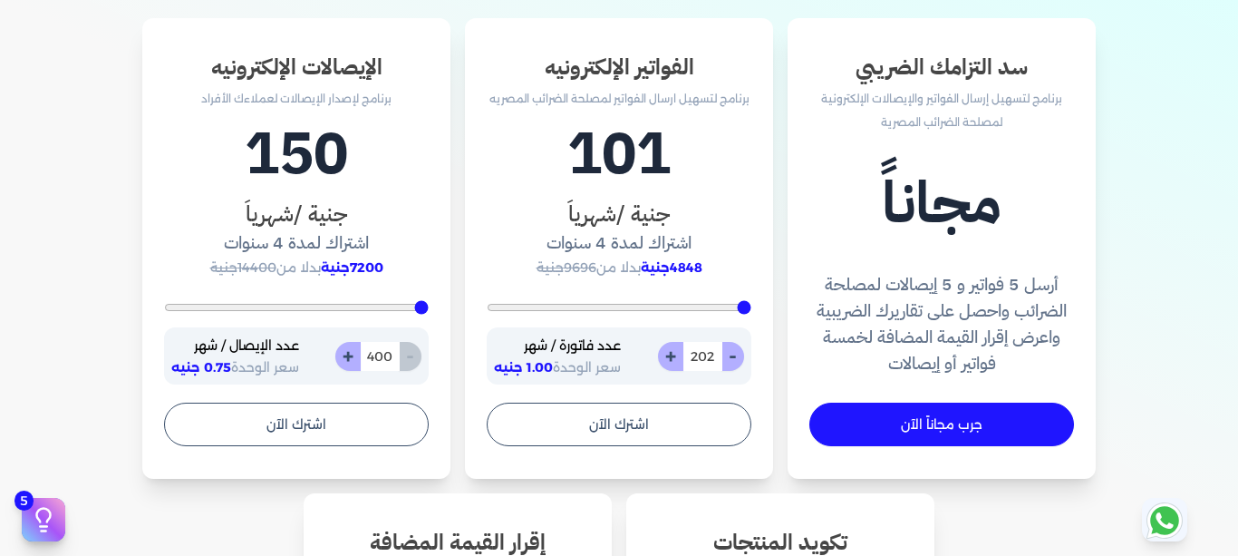 The width and height of the screenshot is (1238, 556). Describe the element at coordinates (557, 346) in the screenshot. I see `p: عدد فاتورة / شهر` at that location.